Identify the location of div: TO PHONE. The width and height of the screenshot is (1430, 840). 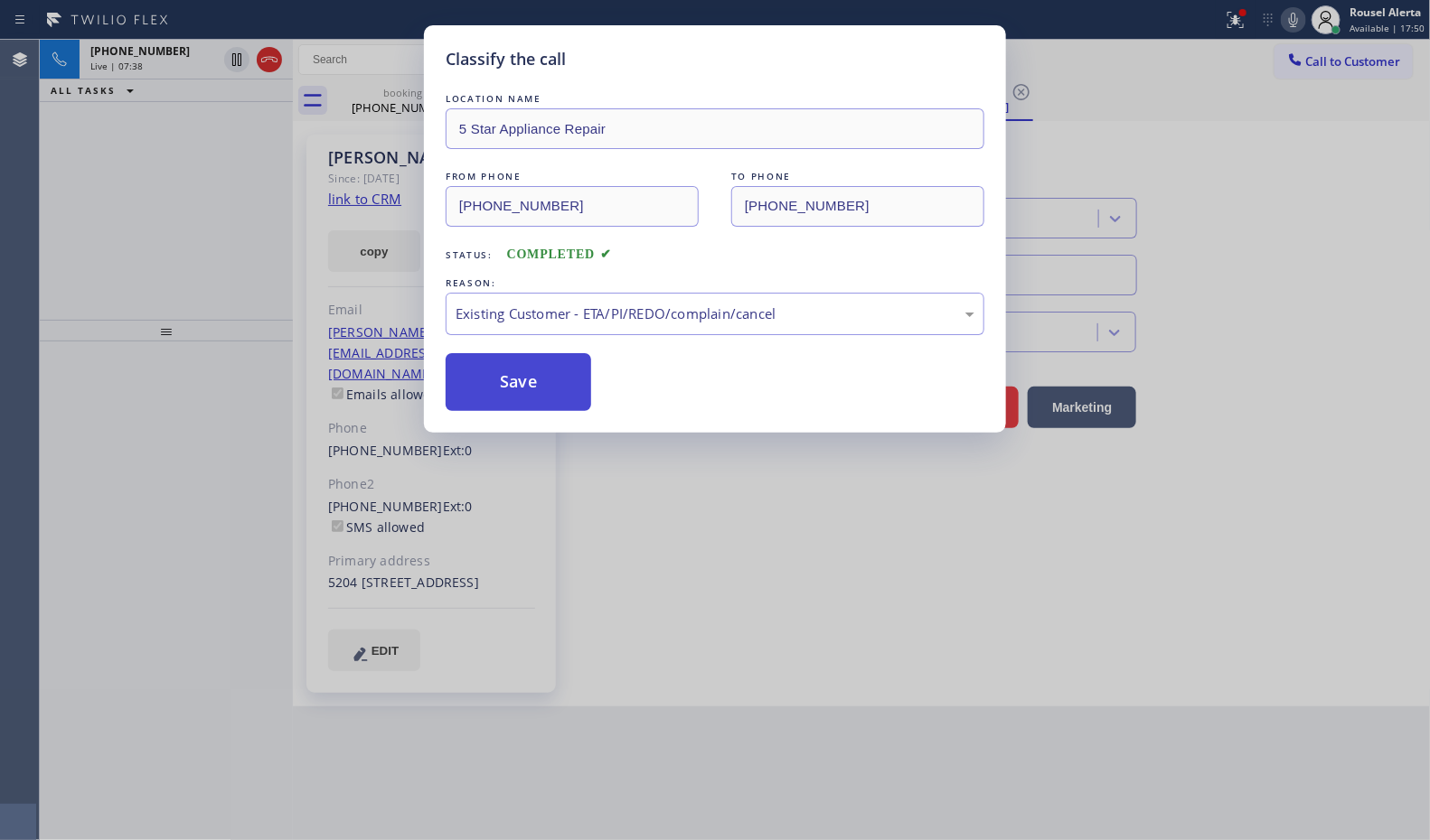
(857, 176).